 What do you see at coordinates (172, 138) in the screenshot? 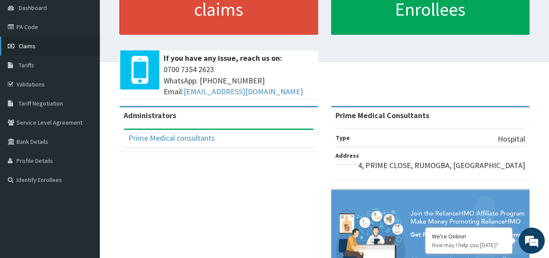
I see `a: Prime Medical consultants` at bounding box center [172, 138].